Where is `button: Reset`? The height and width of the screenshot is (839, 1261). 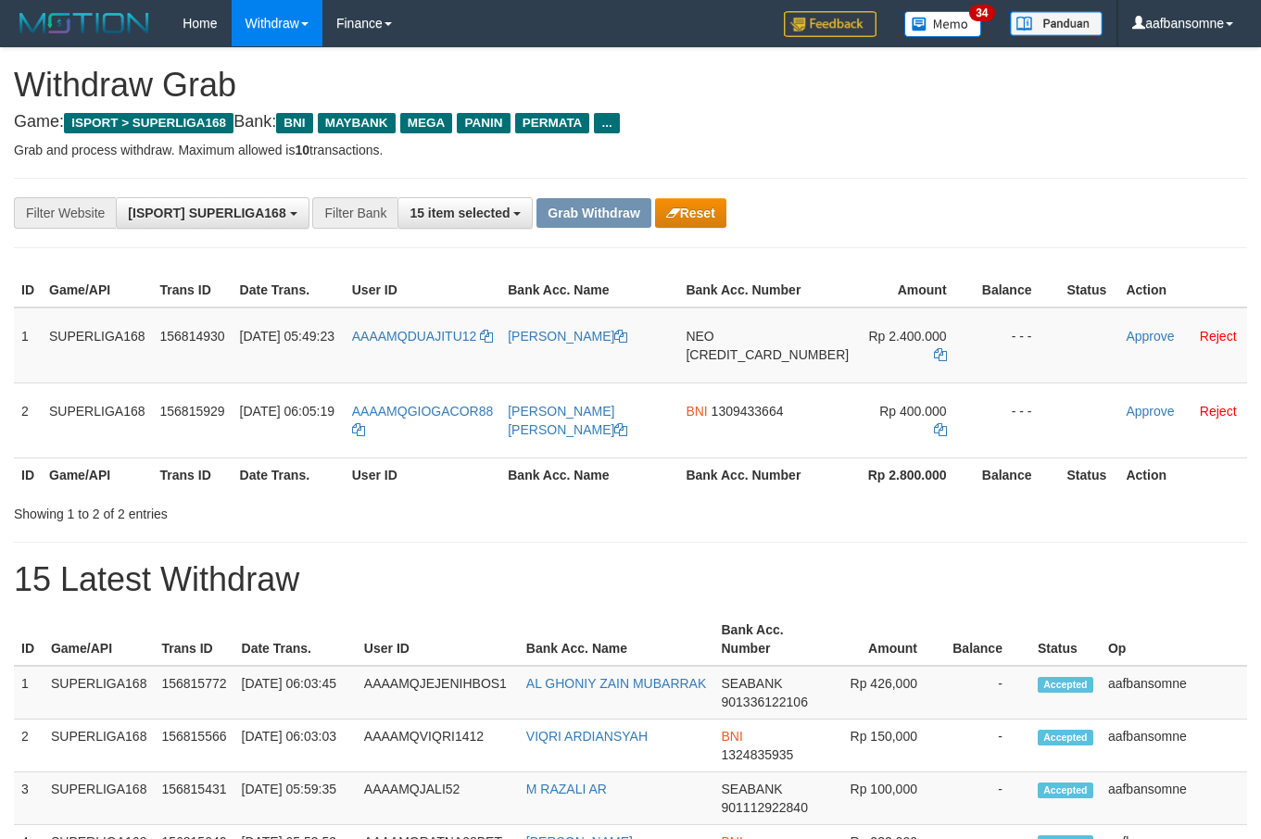 button: Reset is located at coordinates (690, 213).